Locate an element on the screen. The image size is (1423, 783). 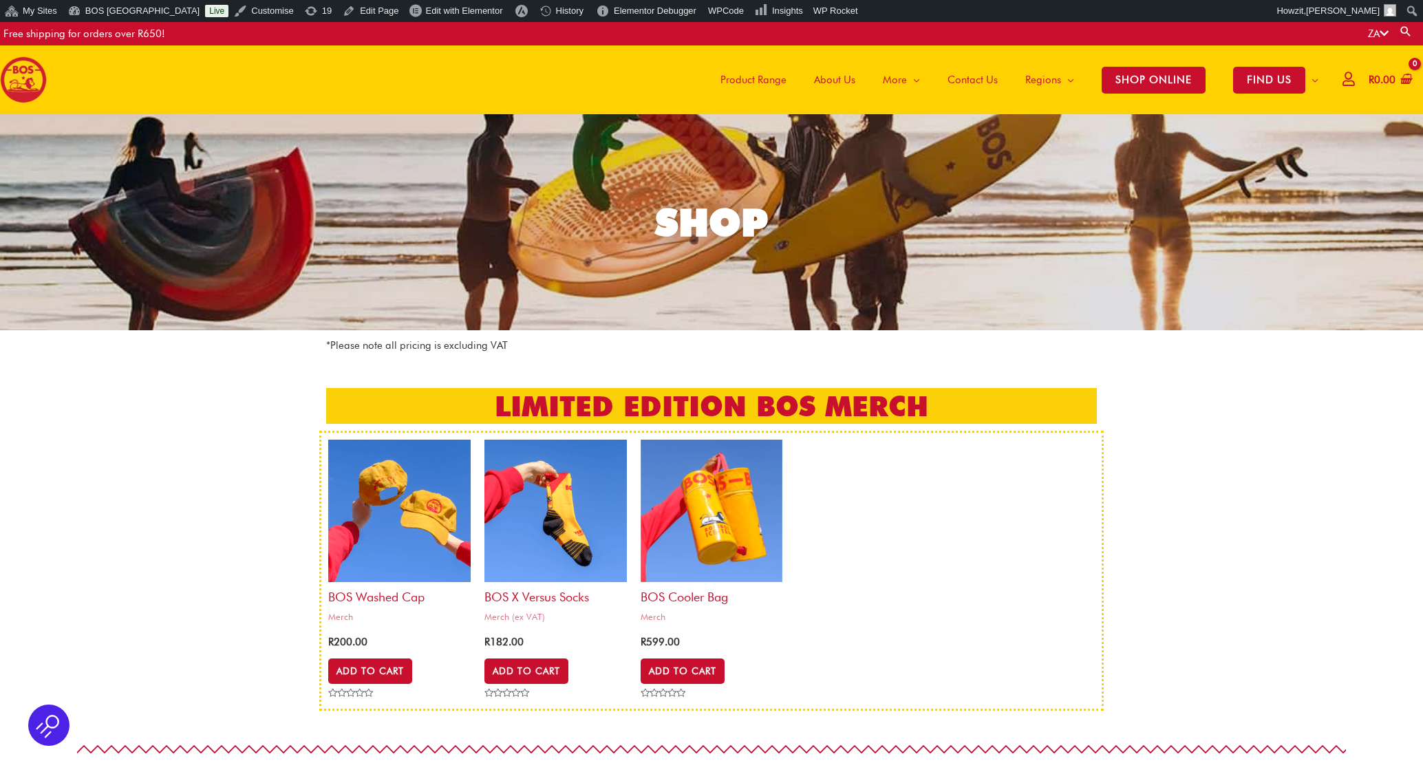
h2: BOS x Versus Socks is located at coordinates (555, 593).